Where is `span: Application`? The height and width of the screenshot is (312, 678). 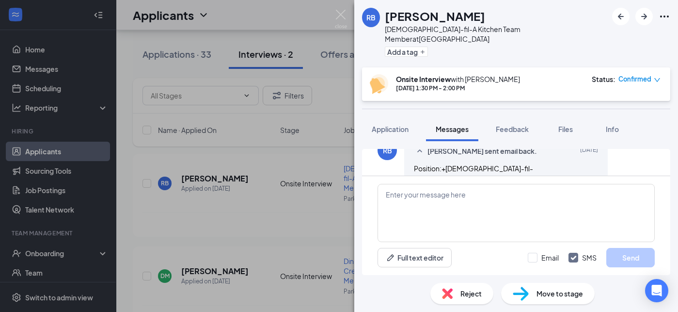 span: Application is located at coordinates (390, 129).